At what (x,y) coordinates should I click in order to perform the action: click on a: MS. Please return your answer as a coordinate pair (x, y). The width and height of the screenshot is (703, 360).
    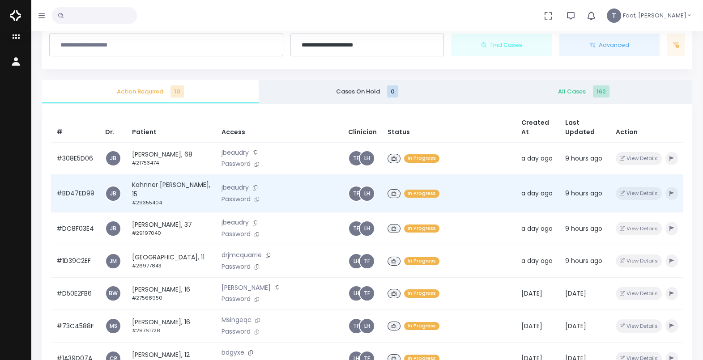
    Looking at the image, I should click on (113, 326).